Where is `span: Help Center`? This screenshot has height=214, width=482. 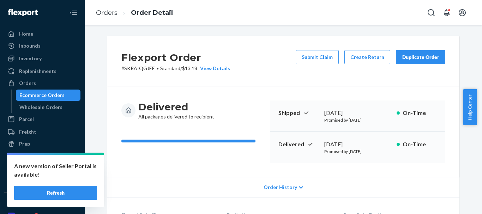 span: Help Center is located at coordinates (469, 107).